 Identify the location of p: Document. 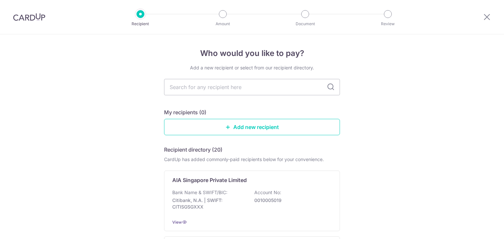
(305, 24).